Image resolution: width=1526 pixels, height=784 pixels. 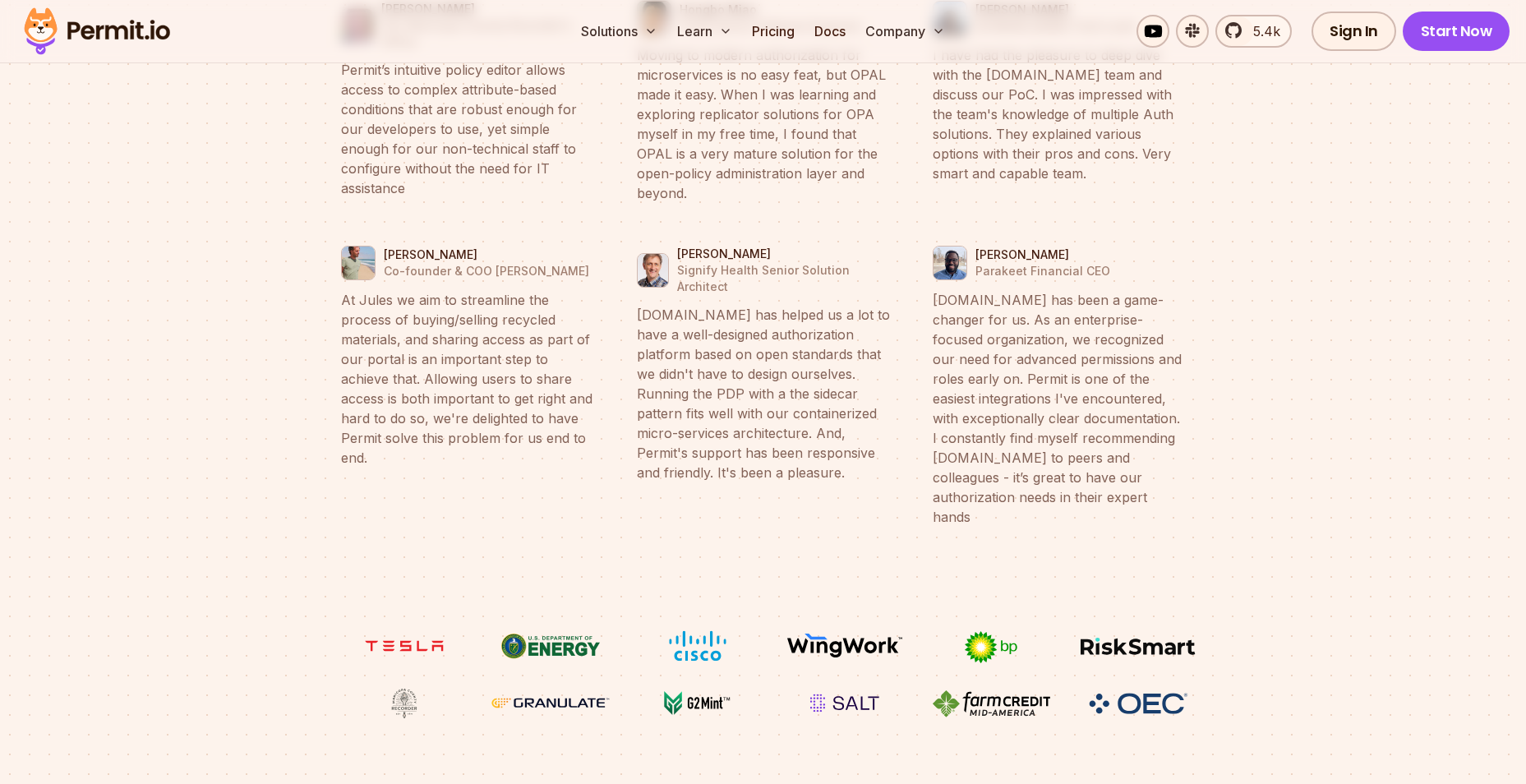 What do you see at coordinates (1253, 31) in the screenshot?
I see `a: 5.4k` at bounding box center [1253, 31].